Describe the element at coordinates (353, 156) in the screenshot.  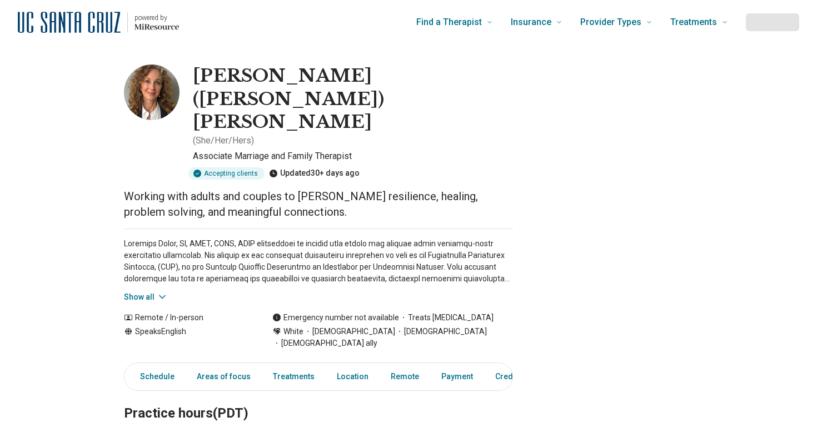
I see `p: Associate Marriage and Family Therapist` at that location.